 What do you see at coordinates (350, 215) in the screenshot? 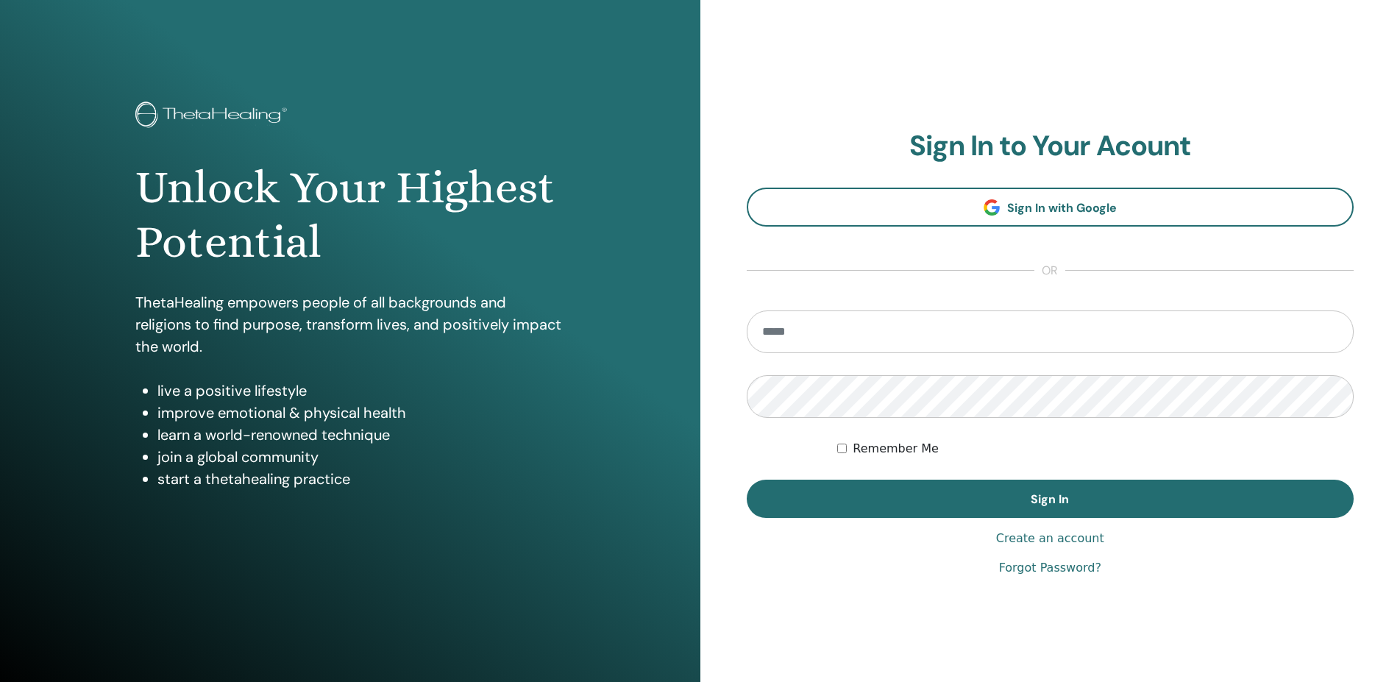
I see `h1: Unlock Your Highest Potential` at bounding box center [350, 215].